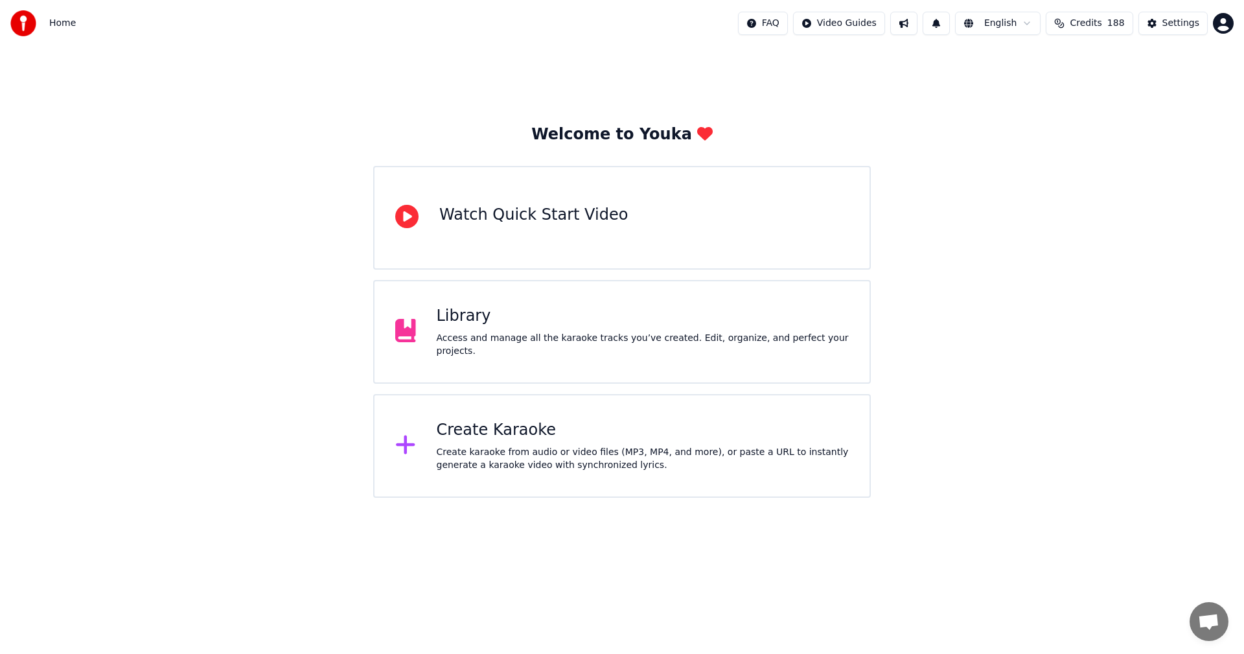  Describe the element at coordinates (533, 215) in the screenshot. I see `div: Watch Quick Start Video` at that location.